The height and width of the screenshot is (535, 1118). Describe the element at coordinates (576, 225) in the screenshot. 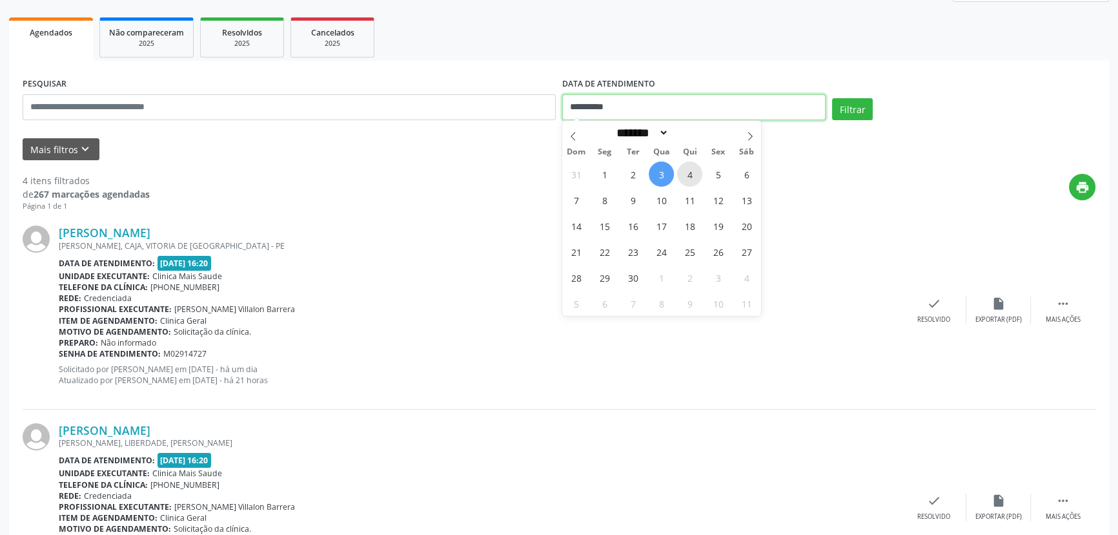

I see `span: Setembro 14, 2025` at that location.